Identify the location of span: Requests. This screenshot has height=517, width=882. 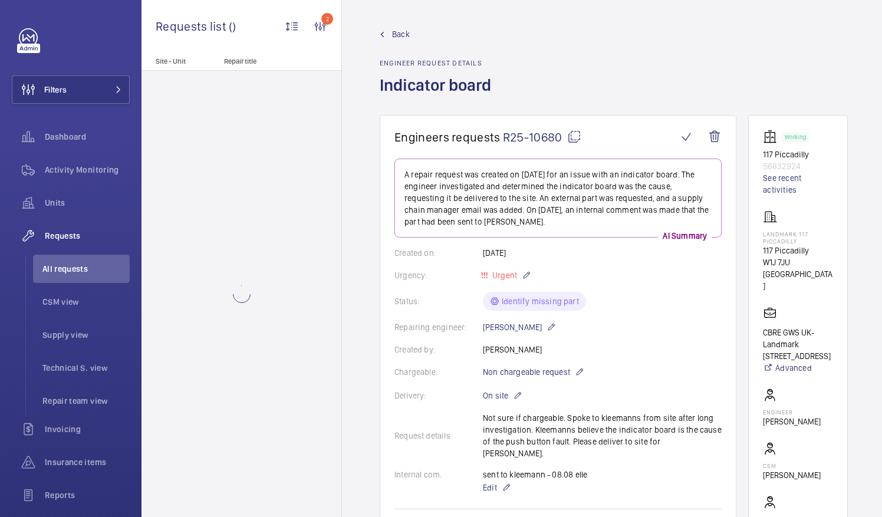
(87, 236).